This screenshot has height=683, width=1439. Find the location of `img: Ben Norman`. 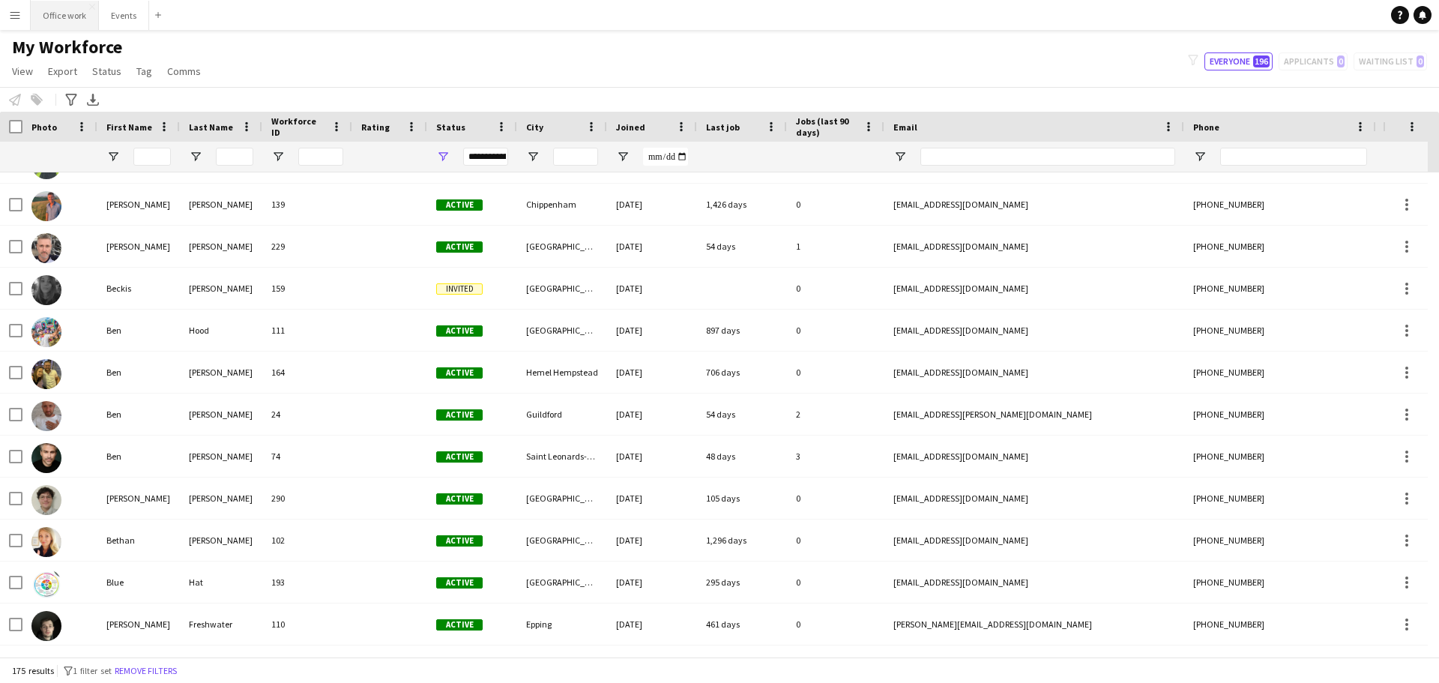

img: Ben Norman is located at coordinates (46, 374).